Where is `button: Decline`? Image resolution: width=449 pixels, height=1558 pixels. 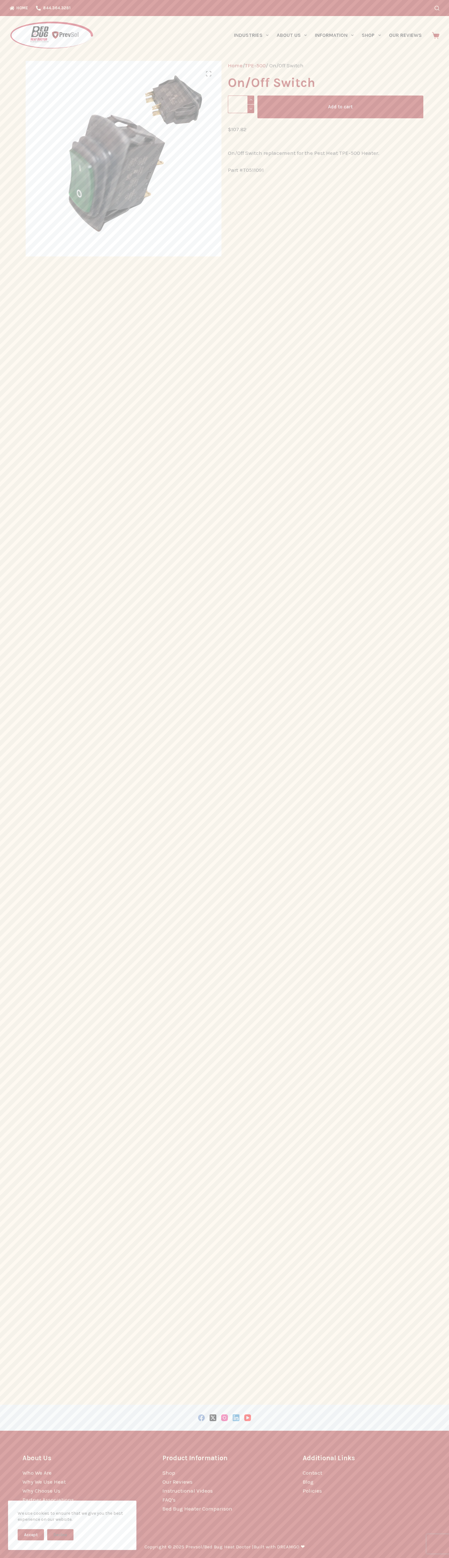 button: Decline is located at coordinates (60, 1535).